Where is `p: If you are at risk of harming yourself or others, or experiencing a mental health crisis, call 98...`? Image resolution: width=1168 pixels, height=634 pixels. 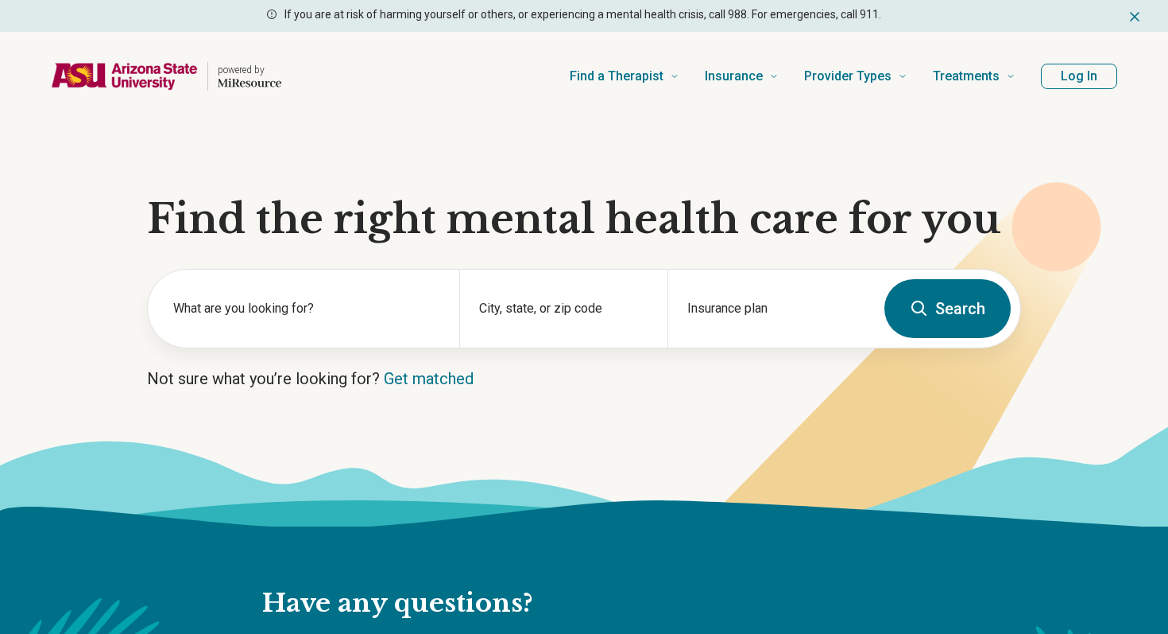
p: If you are at risk of harming yourself or others, or experiencing a mental health crisis, call 98... is located at coordinates (583, 14).